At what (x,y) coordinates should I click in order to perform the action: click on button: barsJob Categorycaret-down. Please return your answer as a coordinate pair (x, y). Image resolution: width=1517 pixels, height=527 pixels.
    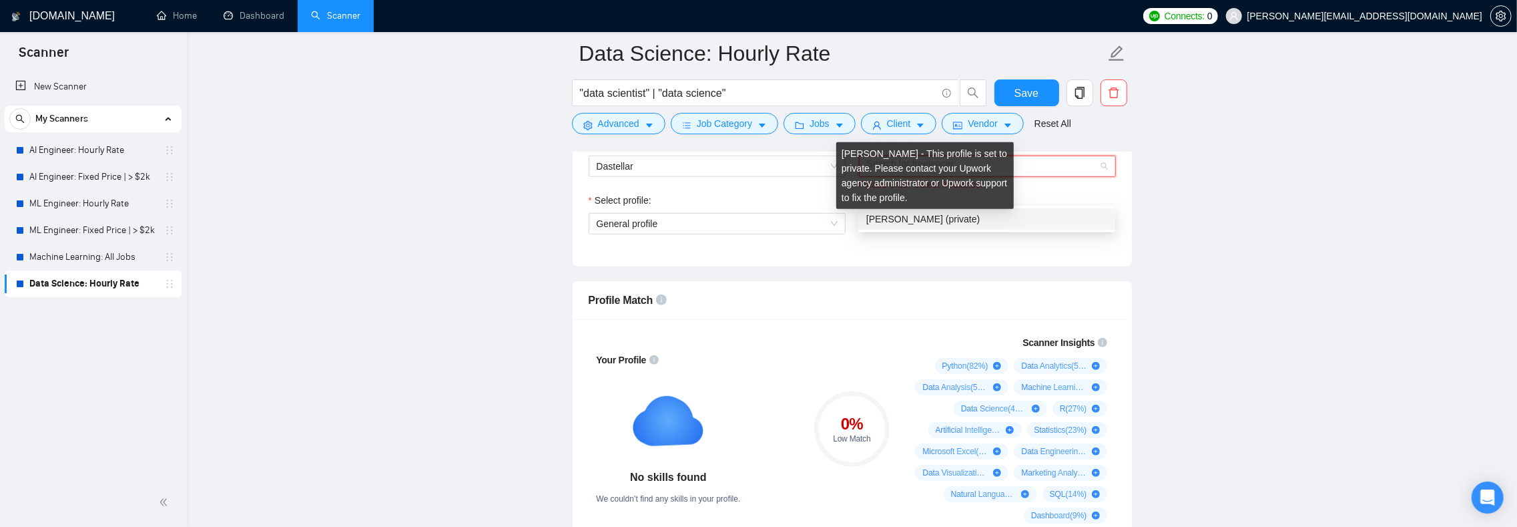
    Looking at the image, I should click on (724, 123).